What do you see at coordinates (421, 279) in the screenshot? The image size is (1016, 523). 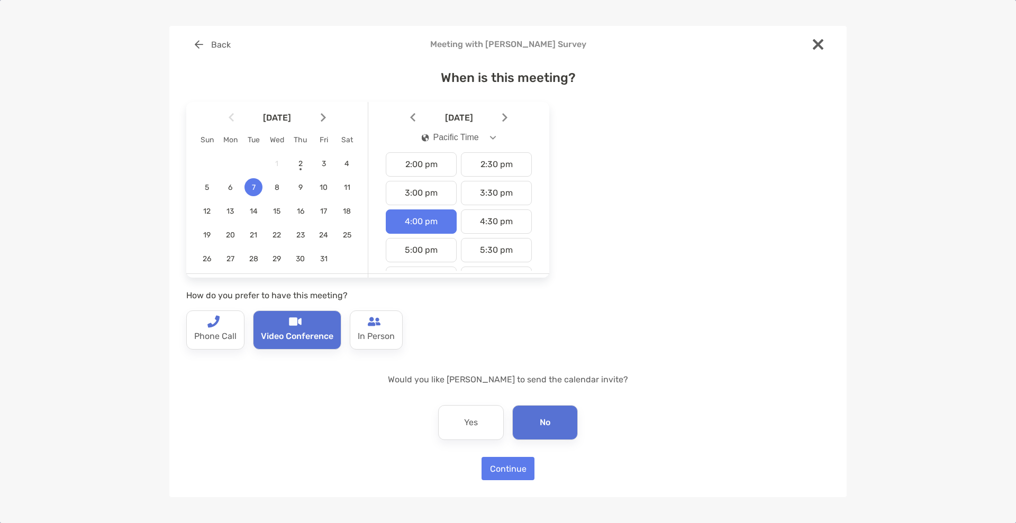 I see `div: 6:00 pm` at bounding box center [421, 279].